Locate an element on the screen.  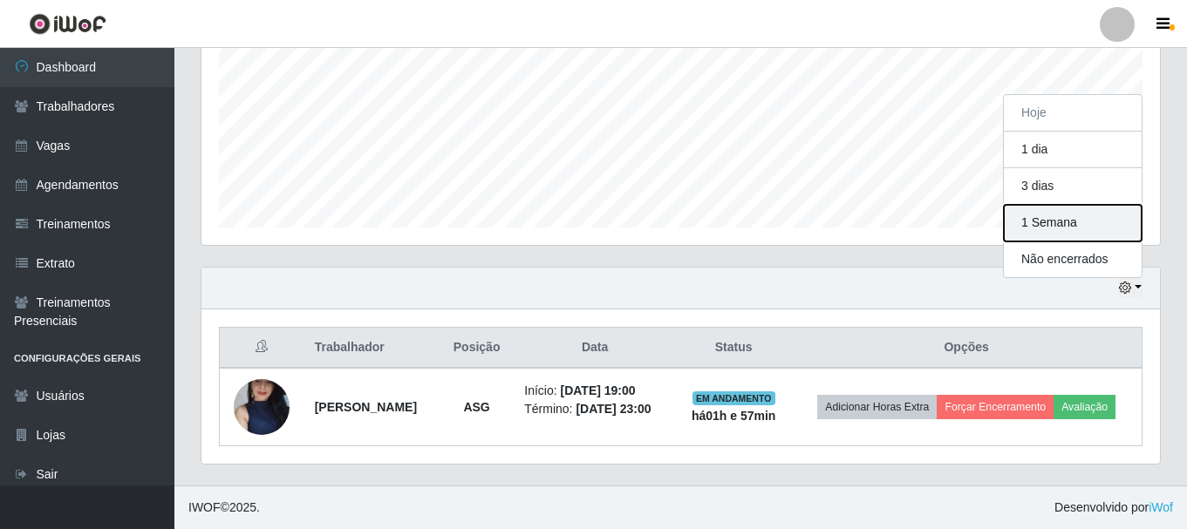
button: Não encerrados is located at coordinates (1073, 259).